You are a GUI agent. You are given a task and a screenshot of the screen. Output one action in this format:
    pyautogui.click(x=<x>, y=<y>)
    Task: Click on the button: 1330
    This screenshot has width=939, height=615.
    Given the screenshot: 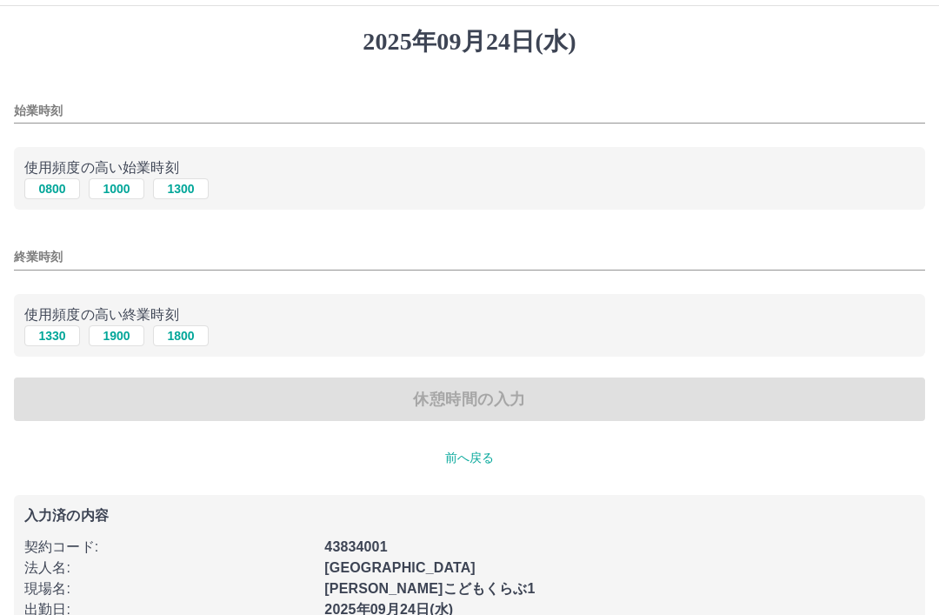 What is the action you would take?
    pyautogui.click(x=52, y=337)
    